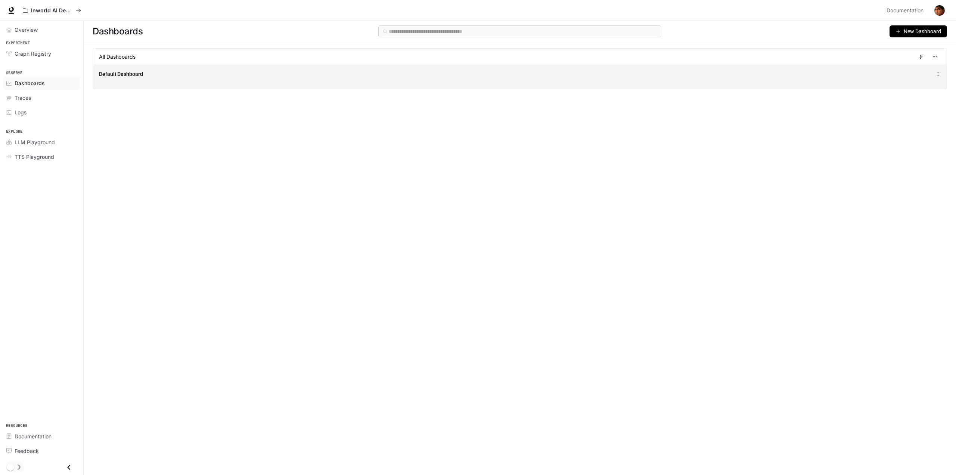 Image resolution: width=956 pixels, height=475 pixels. I want to click on span: LLM Playground, so click(35, 142).